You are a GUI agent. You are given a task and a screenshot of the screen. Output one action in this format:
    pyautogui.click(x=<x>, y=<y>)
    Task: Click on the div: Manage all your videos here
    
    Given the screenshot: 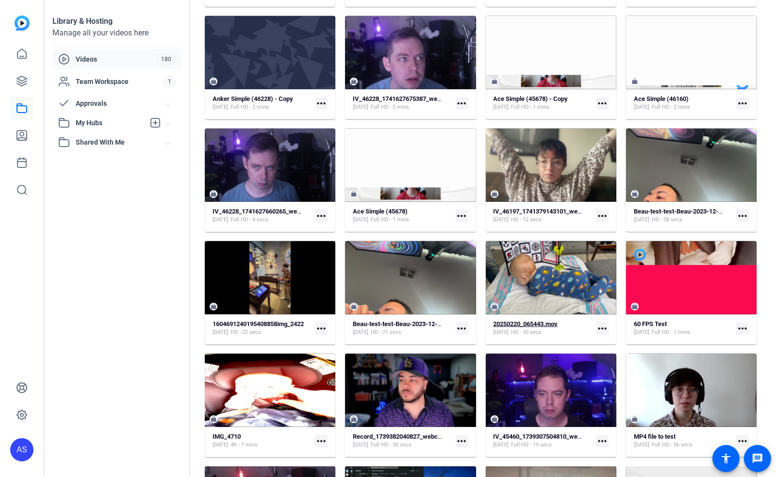 What is the action you would take?
    pyautogui.click(x=117, y=33)
    